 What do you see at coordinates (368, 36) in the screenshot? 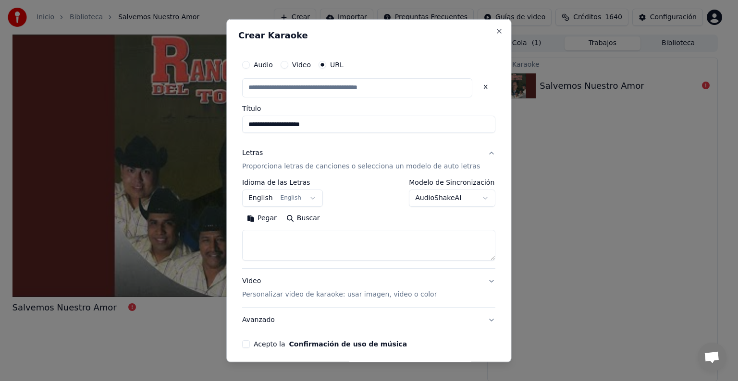
I see `h2: Crear Karaoke` at bounding box center [368, 36].